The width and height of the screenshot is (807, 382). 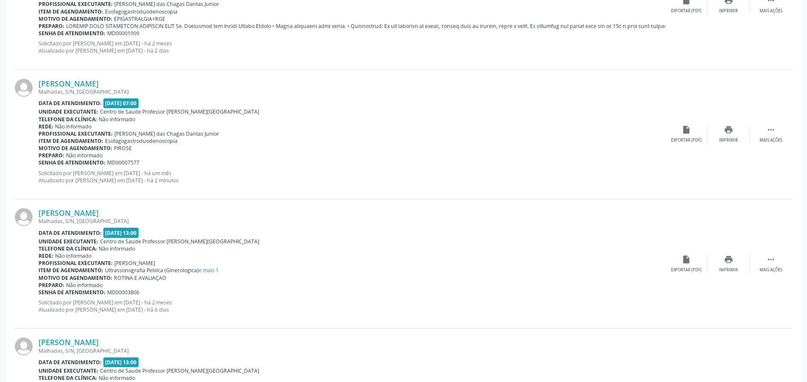 I want to click on span: MD00007577, so click(x=123, y=162).